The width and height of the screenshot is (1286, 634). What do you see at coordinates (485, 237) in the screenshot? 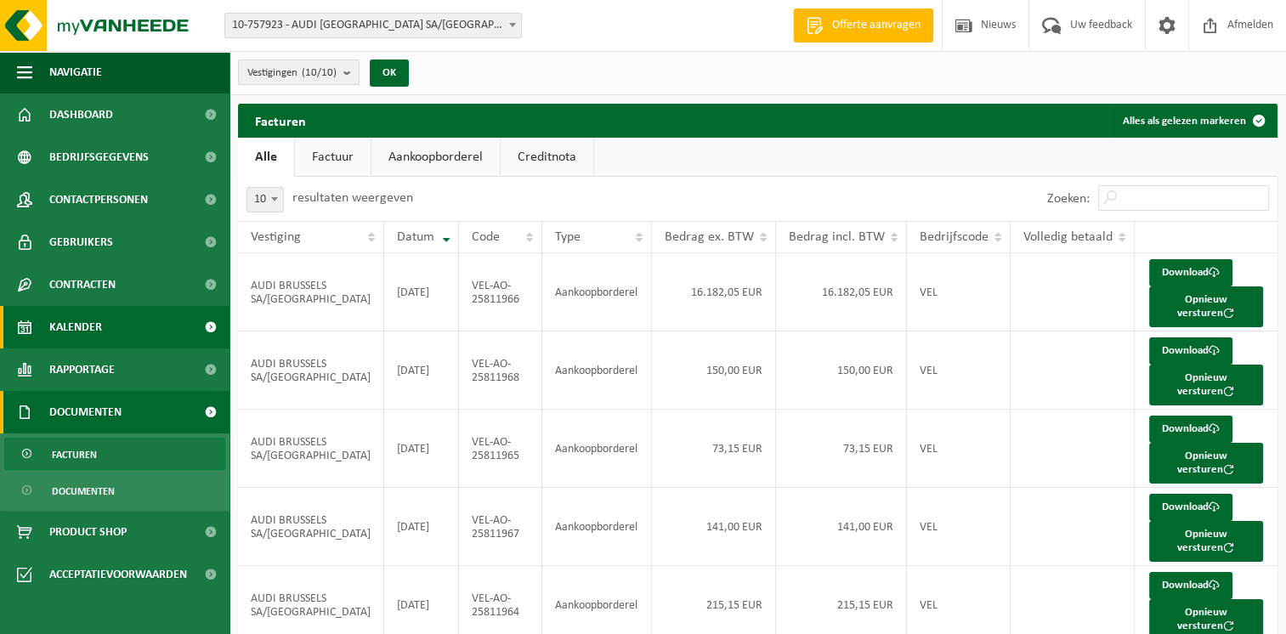
I see `span: Code` at bounding box center [485, 237].